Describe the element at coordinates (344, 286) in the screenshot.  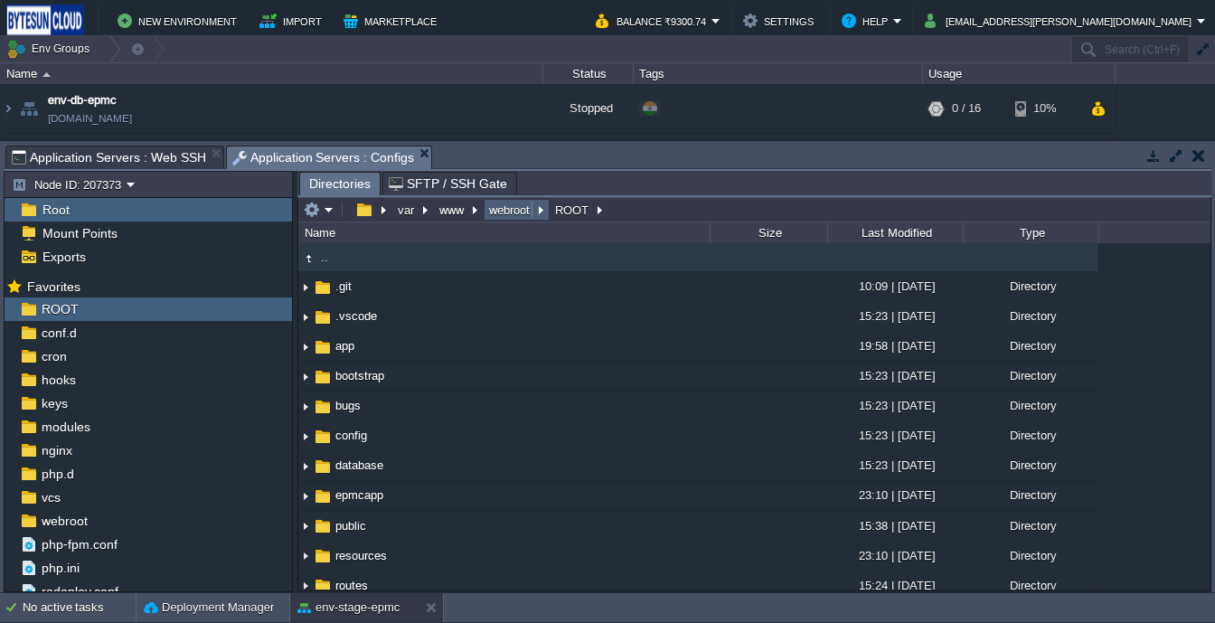
I see `span: .git` at that location.